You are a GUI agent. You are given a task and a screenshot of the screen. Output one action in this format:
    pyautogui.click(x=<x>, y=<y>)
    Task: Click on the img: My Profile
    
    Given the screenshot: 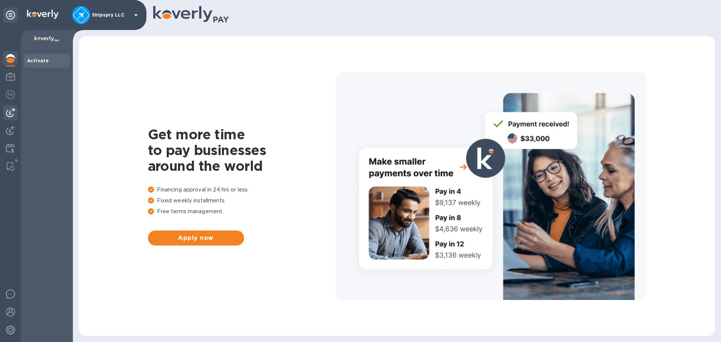 What is the action you would take?
    pyautogui.click(x=11, y=77)
    